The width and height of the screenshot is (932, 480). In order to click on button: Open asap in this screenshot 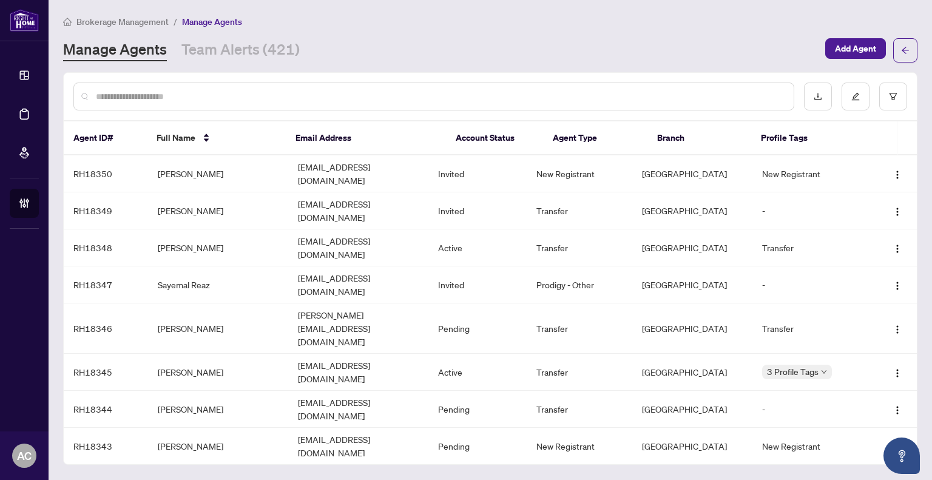, I will do `click(901, 456)`.